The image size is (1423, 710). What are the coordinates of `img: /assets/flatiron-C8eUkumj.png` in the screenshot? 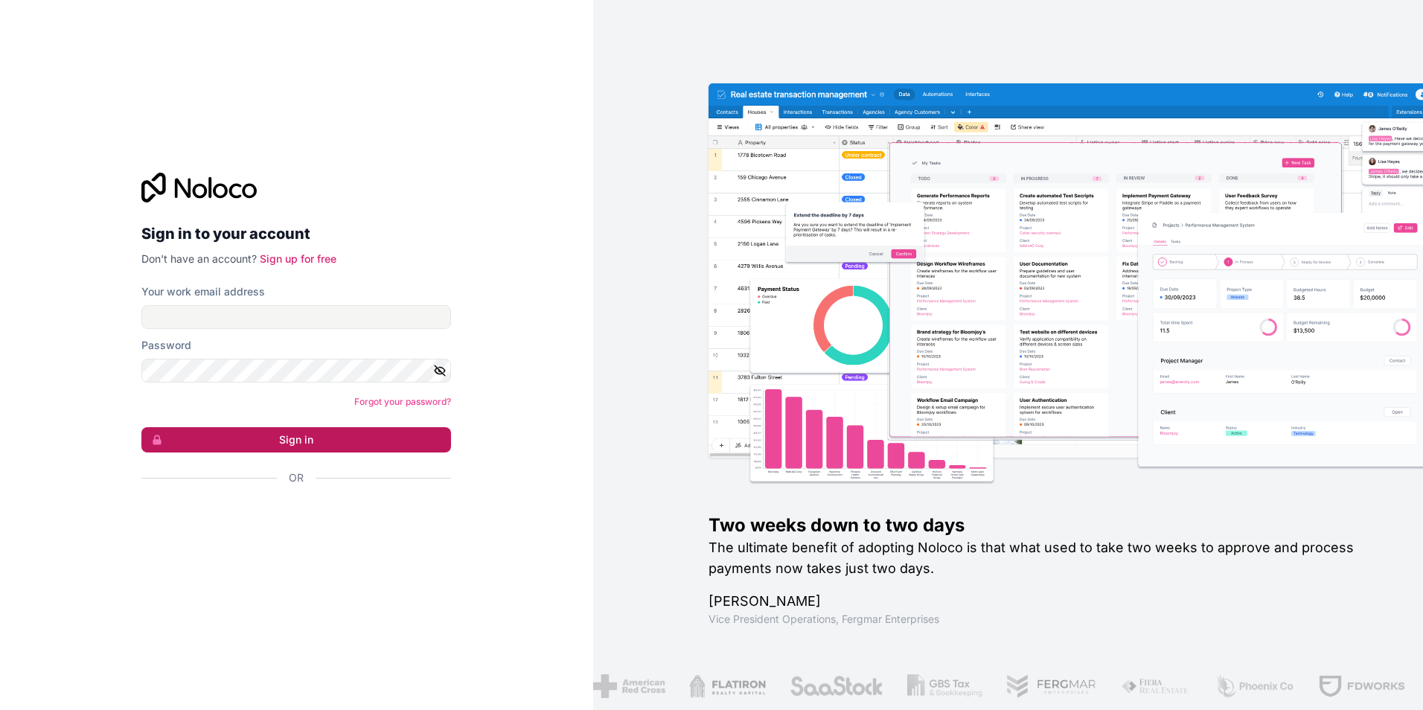 It's located at (727, 686).